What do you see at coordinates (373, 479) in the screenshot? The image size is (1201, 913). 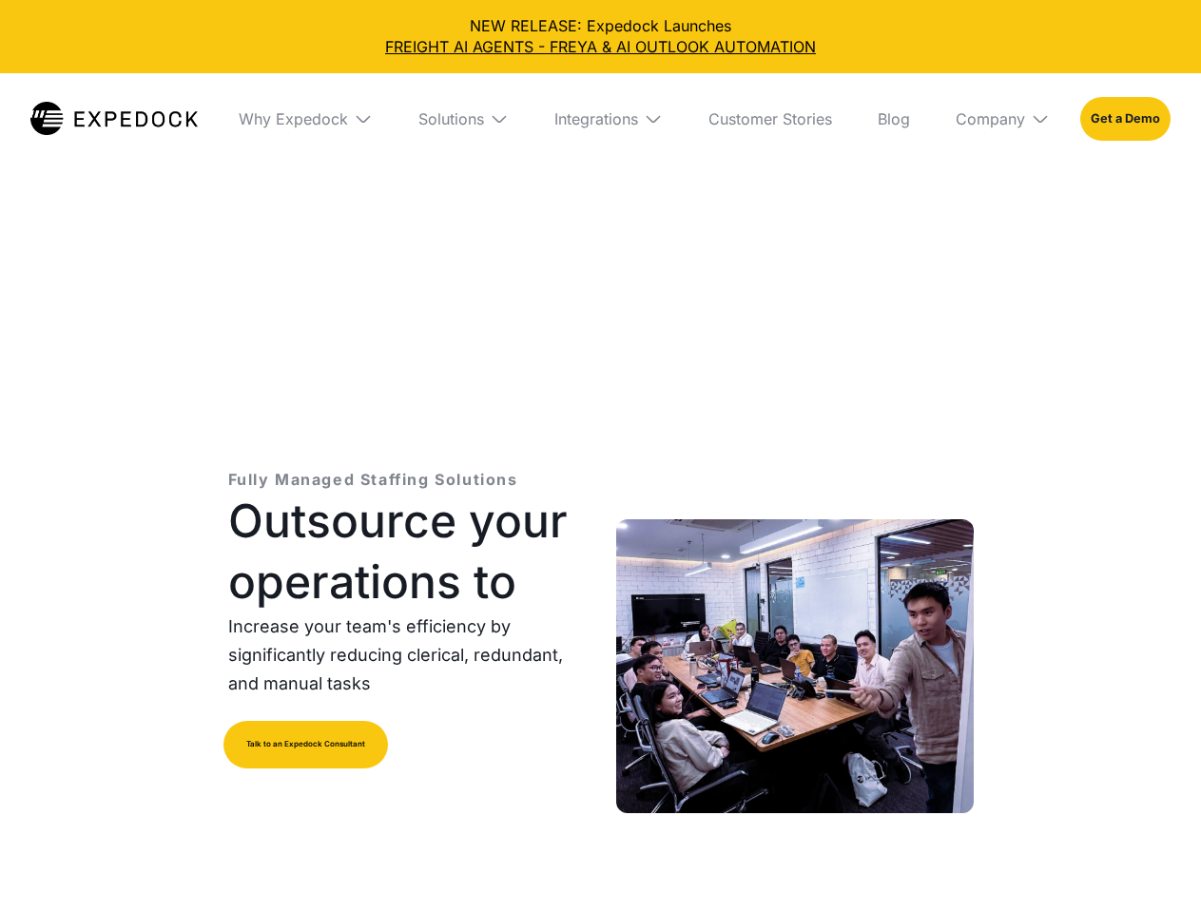 I see `p: Fully Managed Staffing Solutions` at bounding box center [373, 479].